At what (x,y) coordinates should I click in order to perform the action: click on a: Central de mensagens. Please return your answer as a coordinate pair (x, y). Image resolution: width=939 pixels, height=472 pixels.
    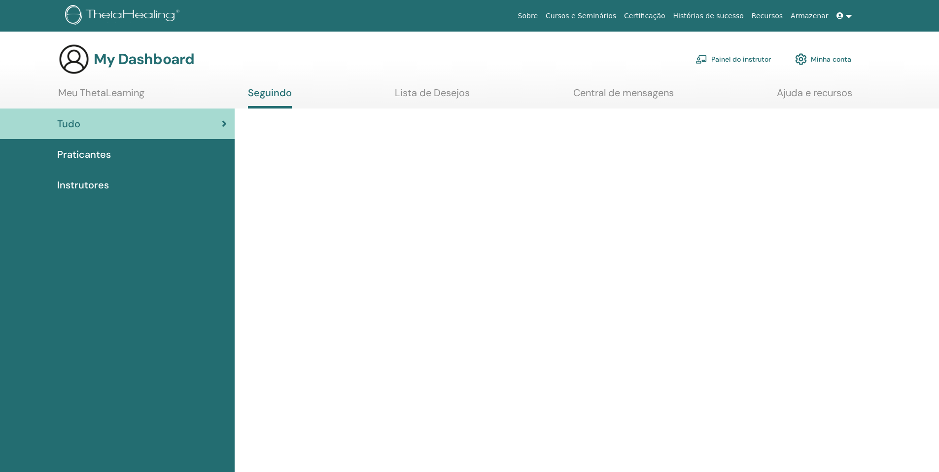
    Looking at the image, I should click on (624, 96).